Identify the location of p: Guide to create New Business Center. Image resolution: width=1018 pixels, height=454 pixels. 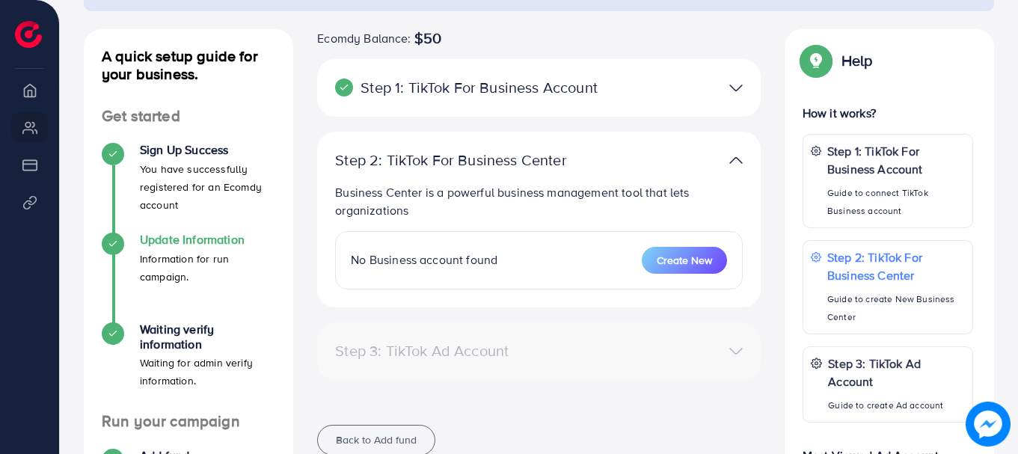
(896, 308).